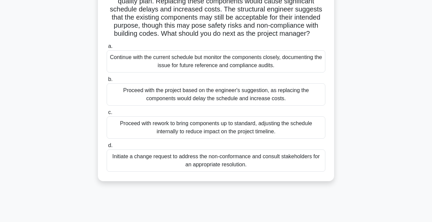 The height and width of the screenshot is (222, 432). What do you see at coordinates (216, 161) in the screenshot?
I see `div: Initiate a change request to address the non-conformance and consult stakeholders for an appropri...` at bounding box center [216, 161].